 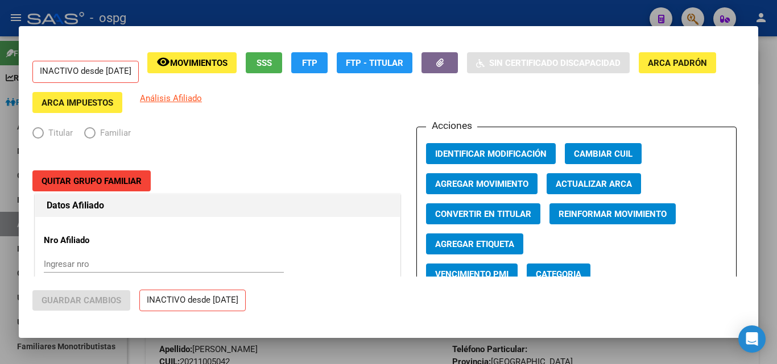 I want to click on span: Análisis Afiliado, so click(x=171, y=98).